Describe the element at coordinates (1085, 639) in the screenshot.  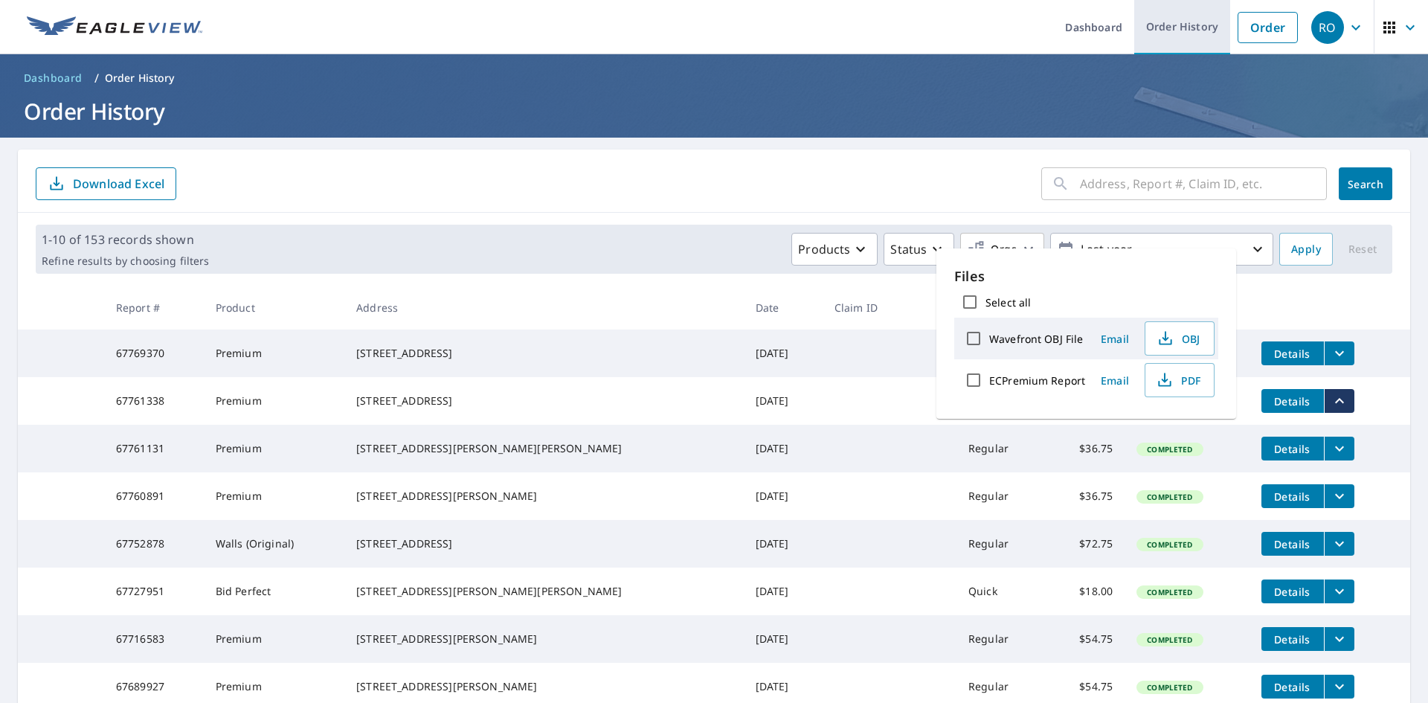
I see `td: $54.75` at that location.